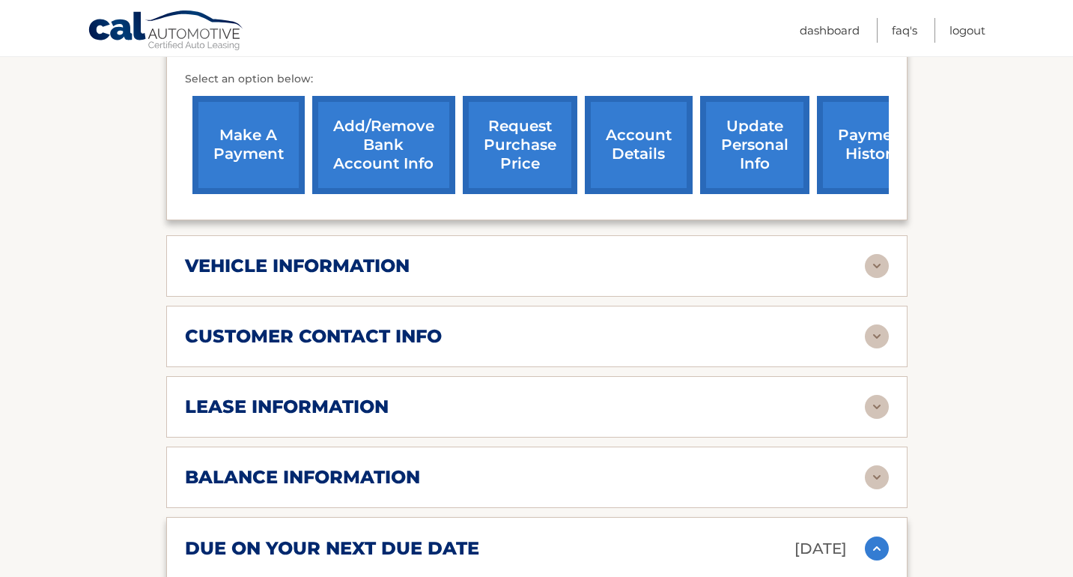 The width and height of the screenshot is (1073, 577). What do you see at coordinates (166, 31) in the screenshot?
I see `a: Cal Automotive` at bounding box center [166, 31].